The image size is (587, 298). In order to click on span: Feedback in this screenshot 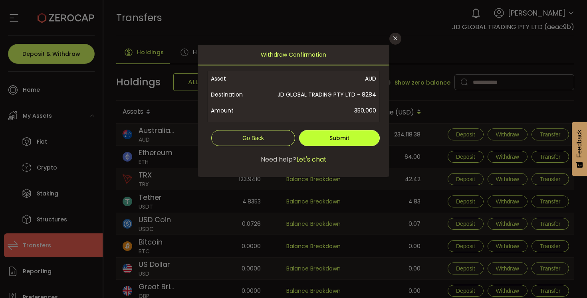, I will do `click(579, 144)`.